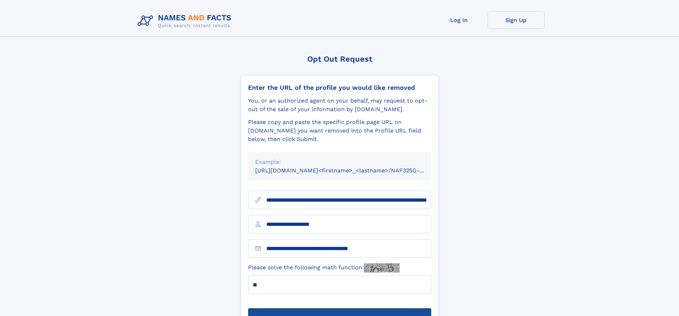 This screenshot has width=679, height=316. Describe the element at coordinates (186, 21) in the screenshot. I see `img: Logo Names and Facts` at that location.